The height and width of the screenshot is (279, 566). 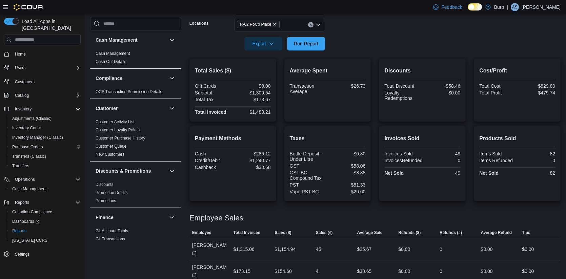 What do you see at coordinates (308, 176) in the screenshot?
I see `div: GST BC Compound Tax` at bounding box center [308, 176].